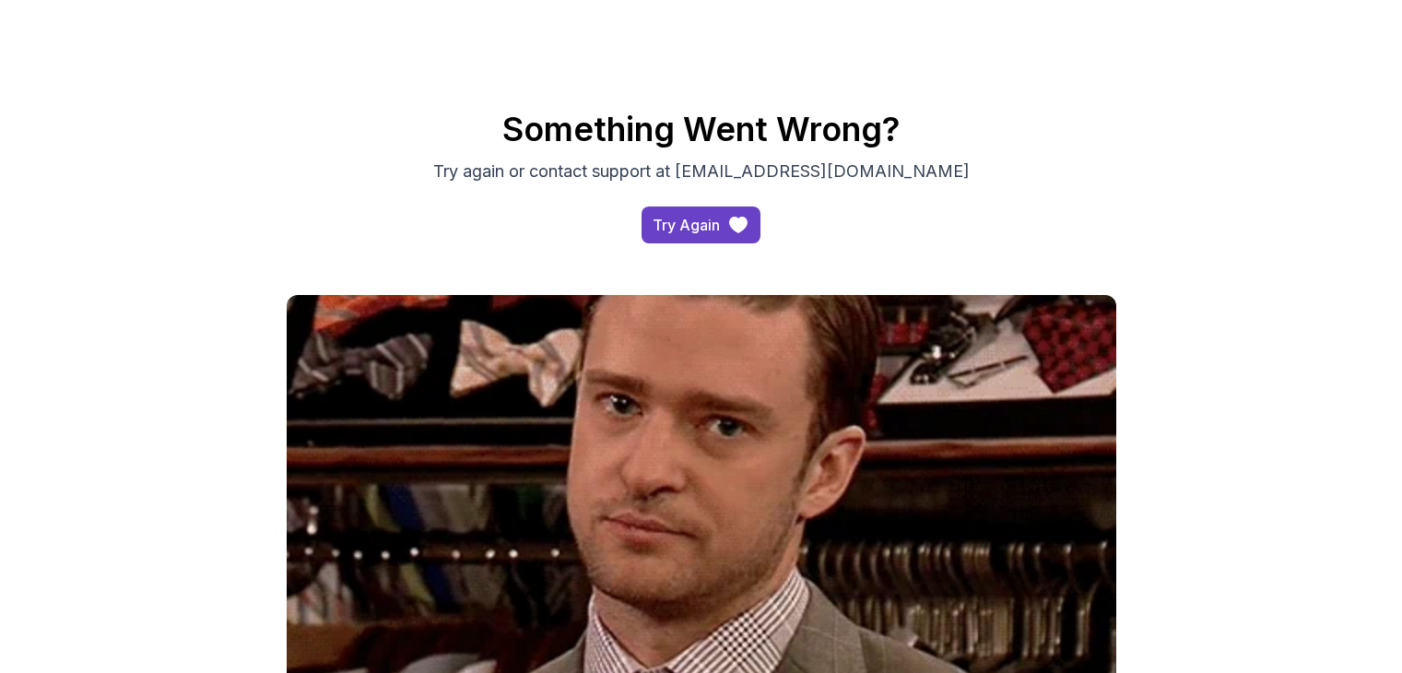 Image resolution: width=1402 pixels, height=673 pixels. I want to click on a: access-dashboard, so click(701, 225).